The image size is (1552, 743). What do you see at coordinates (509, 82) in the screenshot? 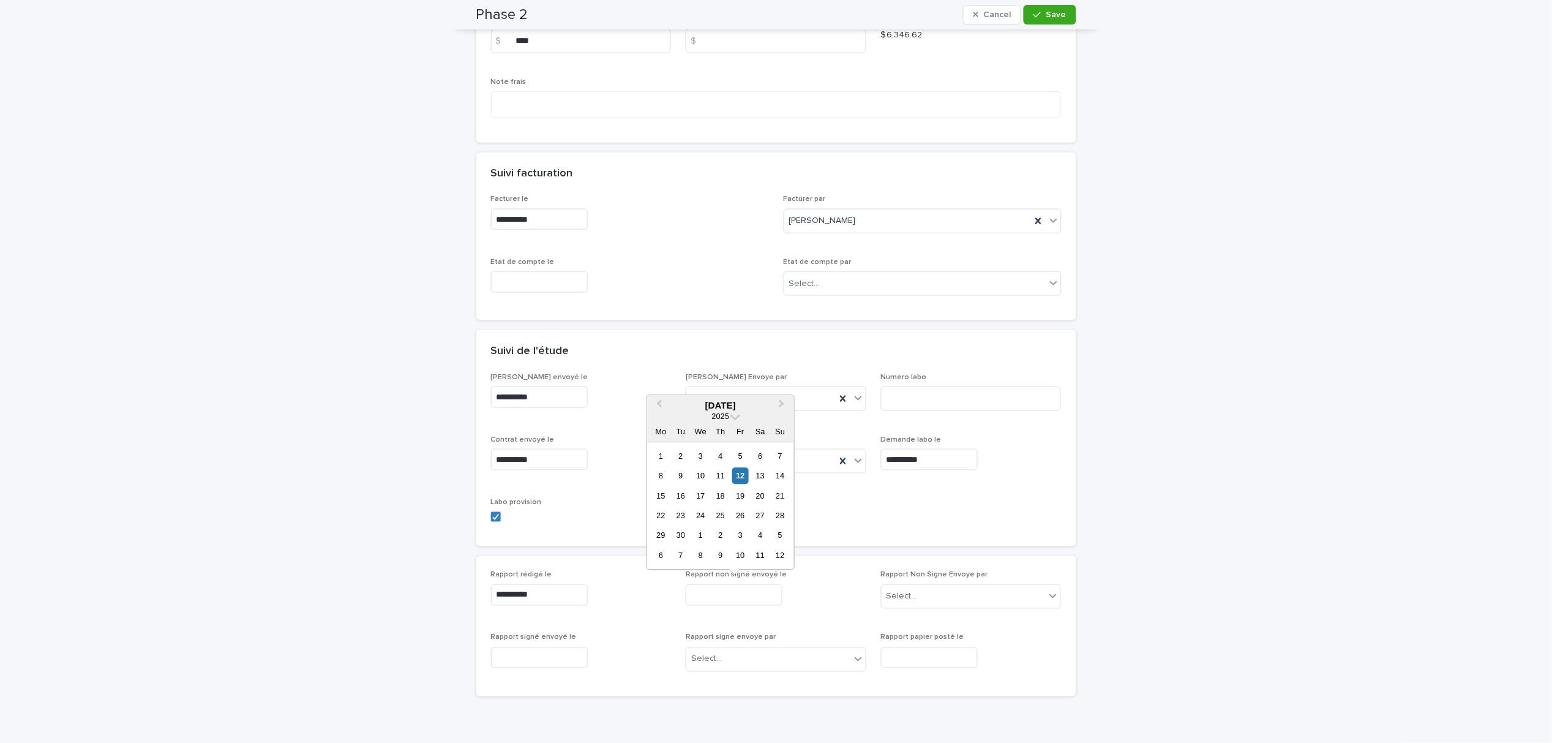
I see `span: Note frais` at bounding box center [509, 82].